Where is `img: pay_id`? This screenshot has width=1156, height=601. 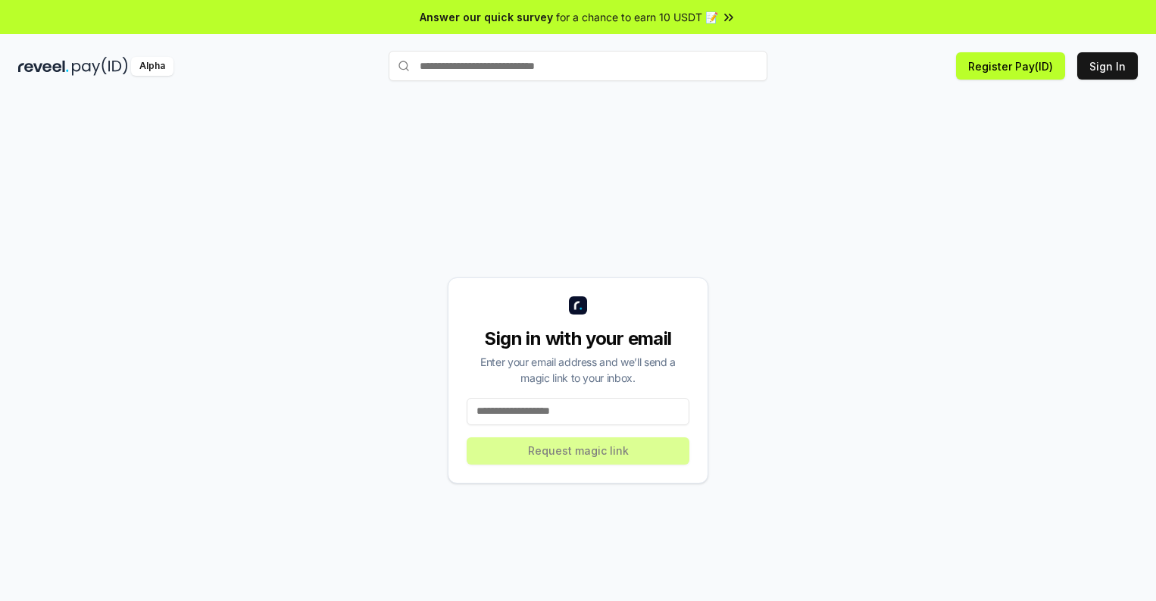 img: pay_id is located at coordinates (100, 66).